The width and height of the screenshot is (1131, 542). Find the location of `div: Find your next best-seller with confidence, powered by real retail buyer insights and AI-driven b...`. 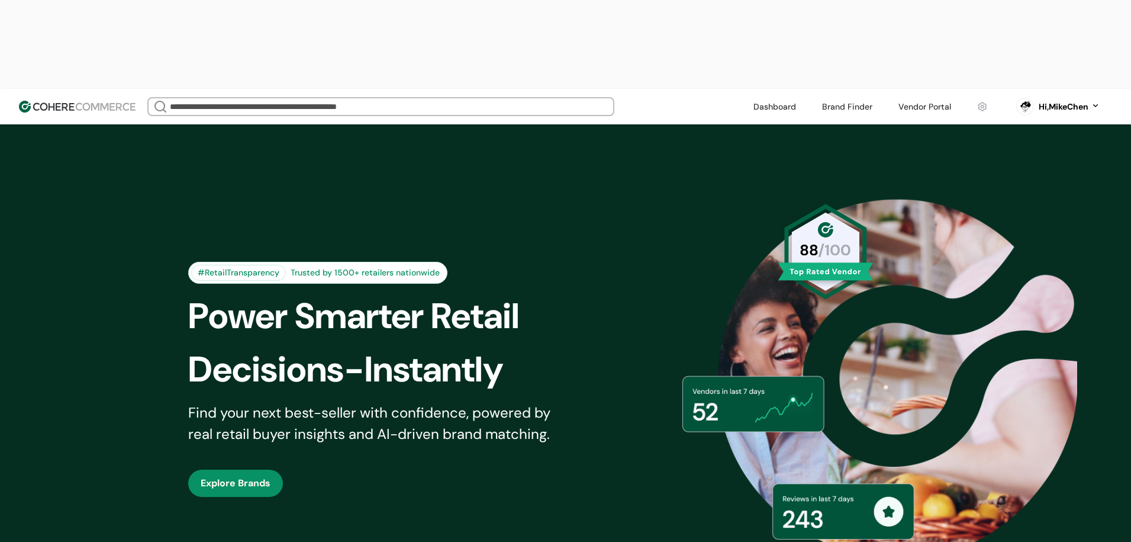

div: Find your next best-seller with confidence, powered by real retail buyer insights and AI-driven b... is located at coordinates (377, 423).